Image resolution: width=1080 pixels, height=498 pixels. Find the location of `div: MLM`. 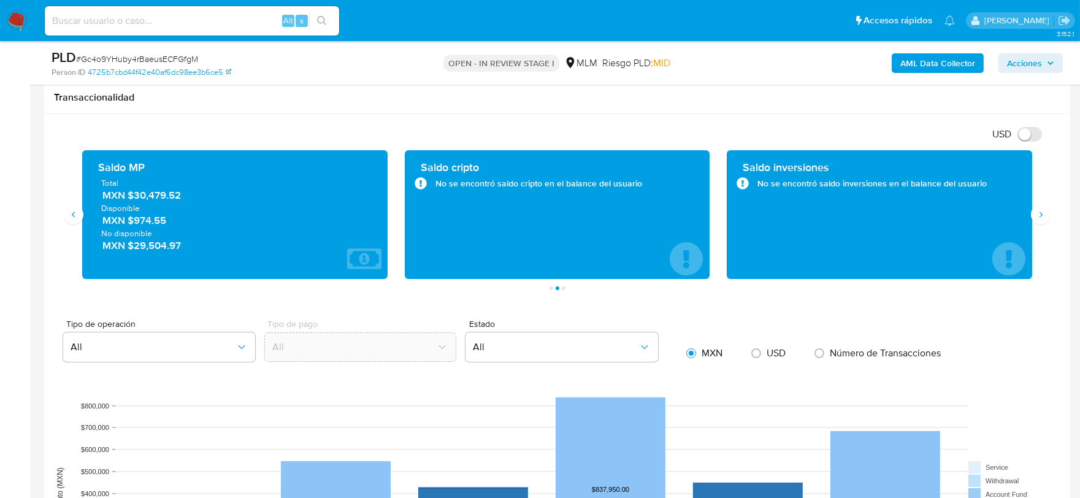

div: MLM is located at coordinates (581, 63).